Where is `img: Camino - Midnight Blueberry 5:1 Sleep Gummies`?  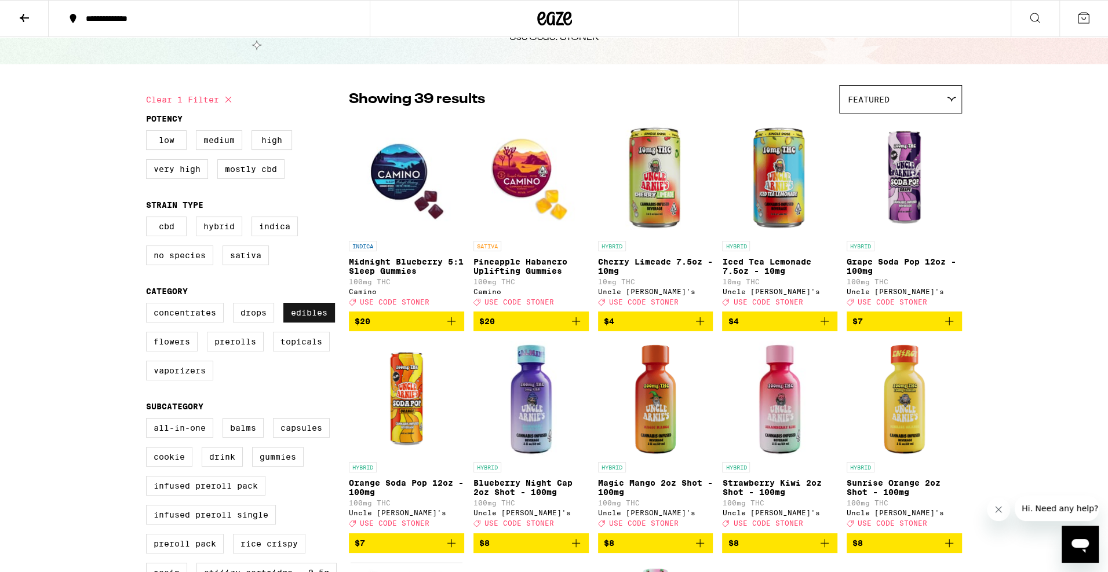 img: Camino - Midnight Blueberry 5:1 Sleep Gummies is located at coordinates (406, 177).